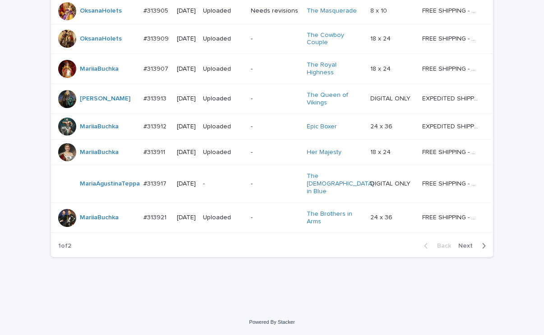 The image size is (544, 335). I want to click on button: Back, so click(436, 246).